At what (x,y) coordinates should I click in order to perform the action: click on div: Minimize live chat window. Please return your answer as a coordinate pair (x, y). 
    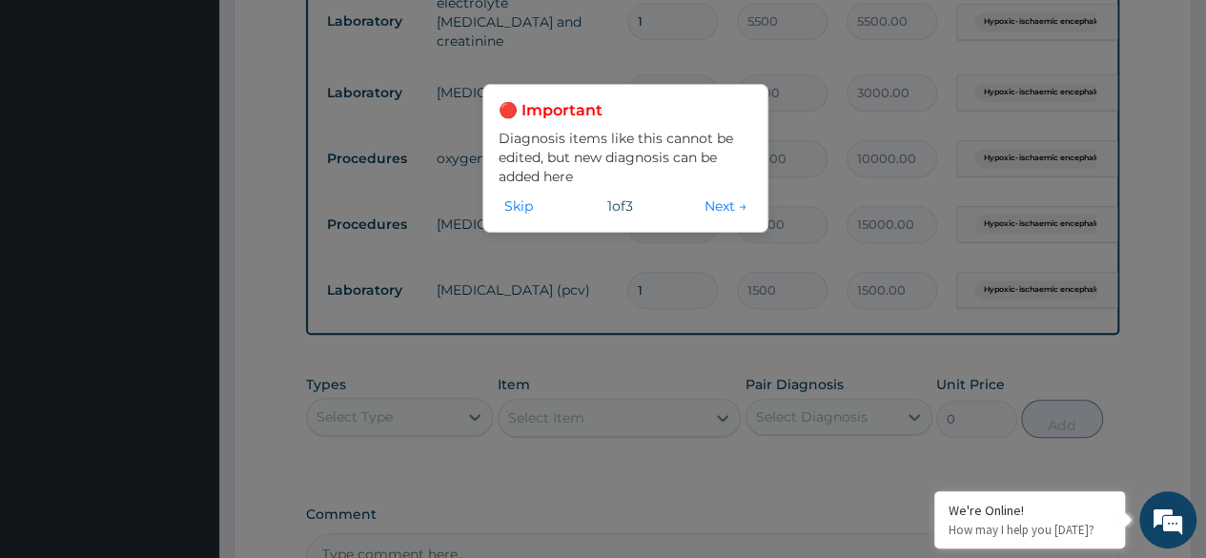
    Looking at the image, I should click on (336, 32).